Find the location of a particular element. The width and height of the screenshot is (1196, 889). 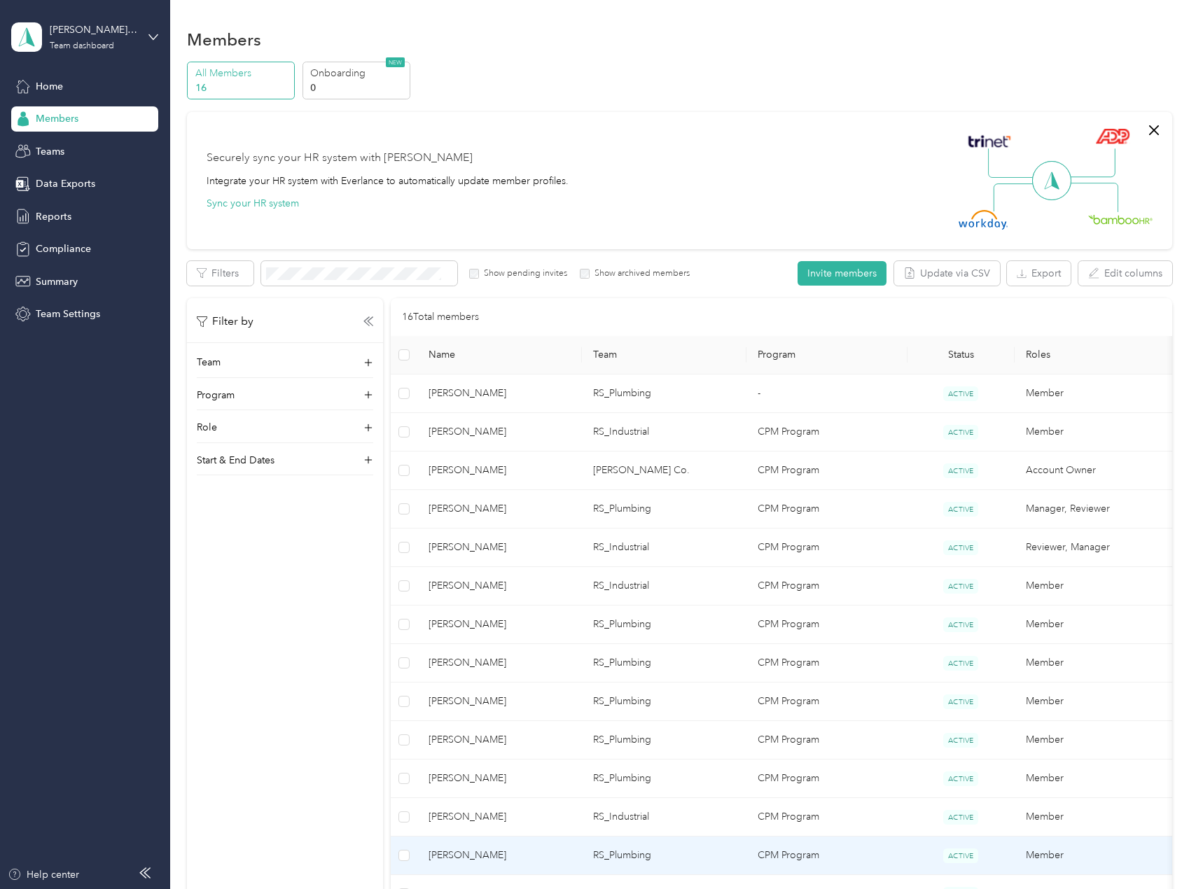

p: Start & End Dates is located at coordinates (235, 460).